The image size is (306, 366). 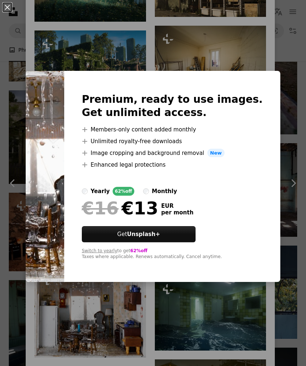 What do you see at coordinates (120, 208) in the screenshot?
I see `div: €13` at bounding box center [120, 208].